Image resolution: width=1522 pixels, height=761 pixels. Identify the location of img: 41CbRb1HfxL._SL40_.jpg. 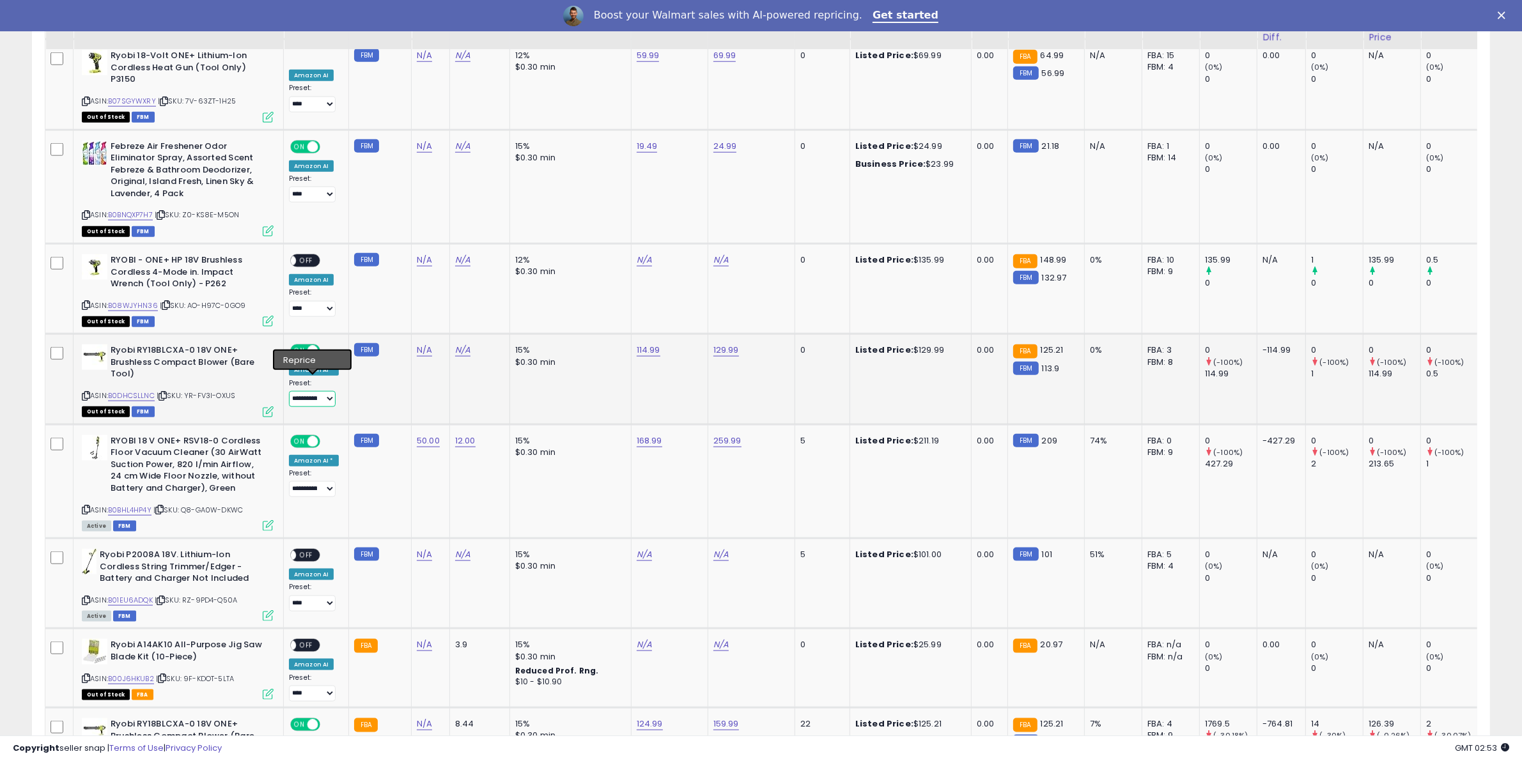
(95, 652).